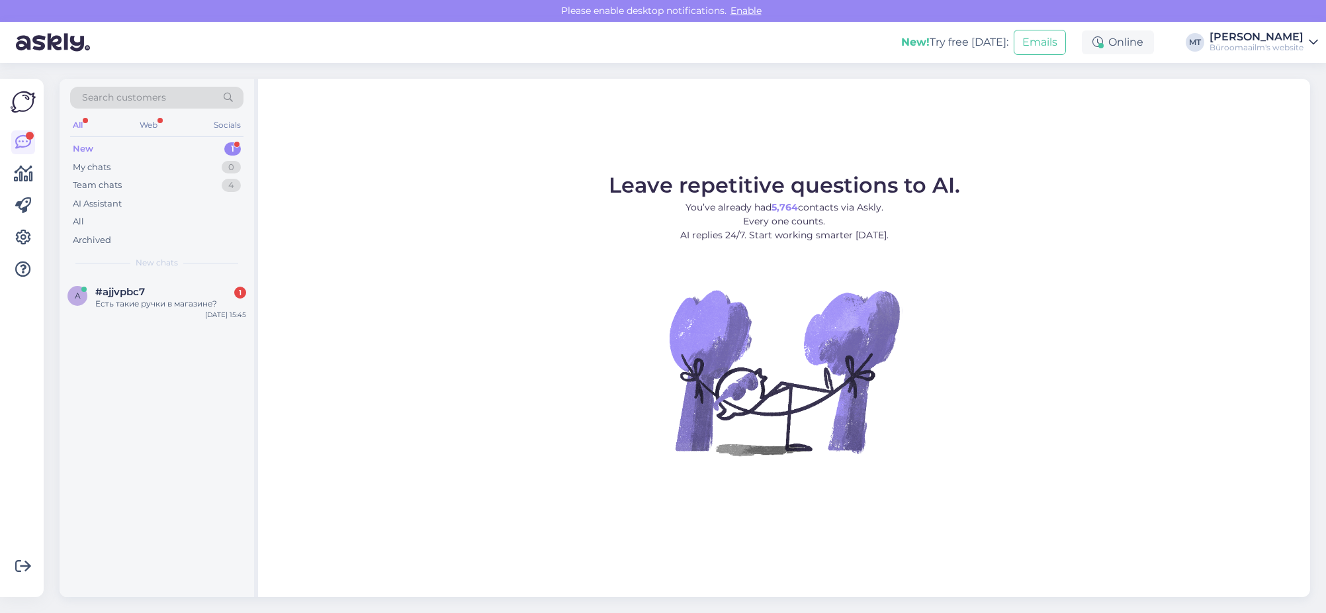 This screenshot has height=613, width=1326. I want to click on b: New!, so click(915, 42).